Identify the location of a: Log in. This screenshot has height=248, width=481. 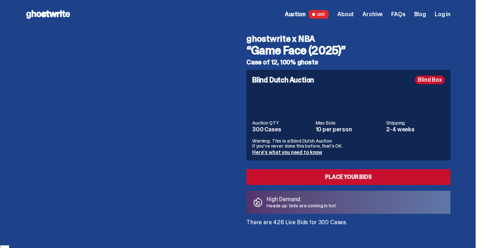
(443, 14).